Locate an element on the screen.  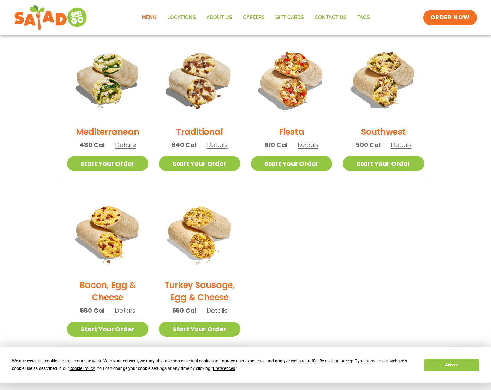
a: About Us is located at coordinates (219, 18).